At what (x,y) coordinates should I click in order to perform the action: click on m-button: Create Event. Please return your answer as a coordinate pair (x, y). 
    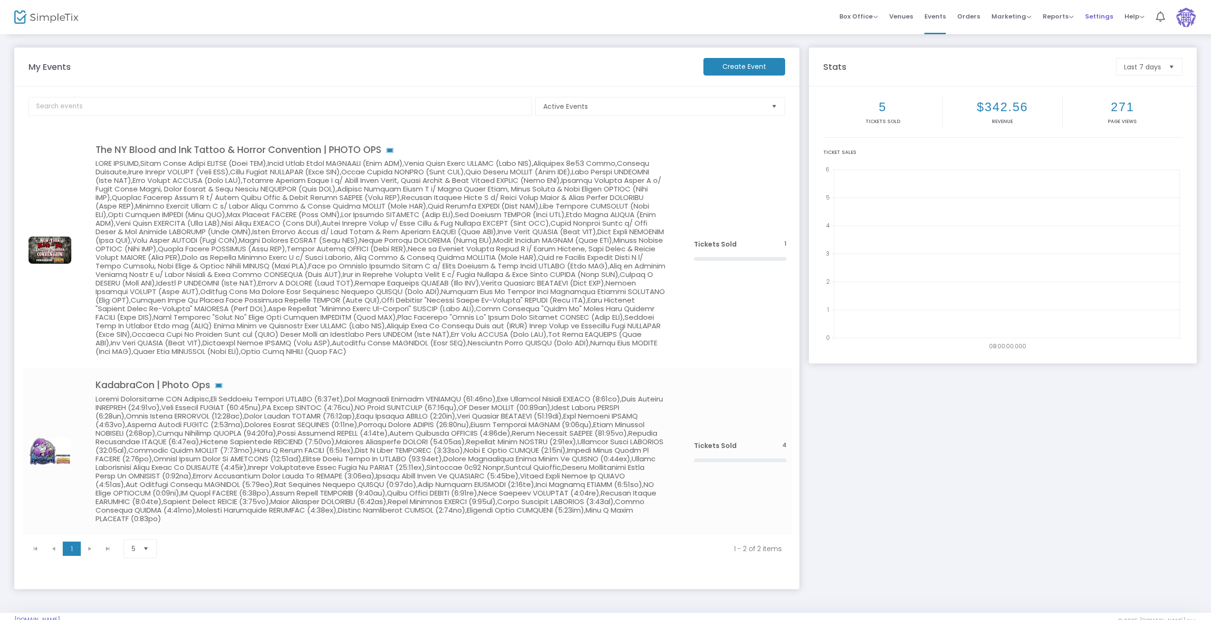
    Looking at the image, I should click on (744, 67).